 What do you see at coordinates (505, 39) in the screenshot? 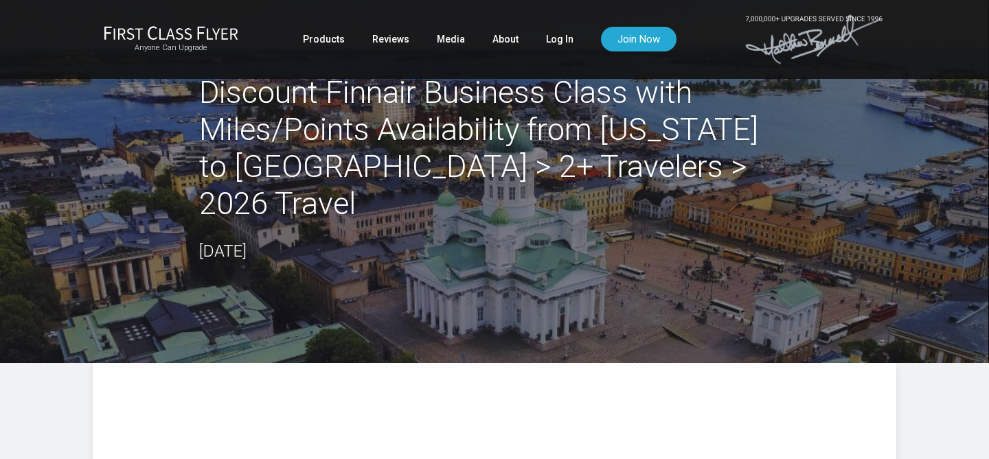
I see `a: About` at bounding box center [505, 39].